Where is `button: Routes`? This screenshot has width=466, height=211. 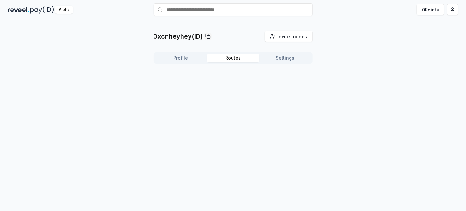 button: Routes is located at coordinates (233, 58).